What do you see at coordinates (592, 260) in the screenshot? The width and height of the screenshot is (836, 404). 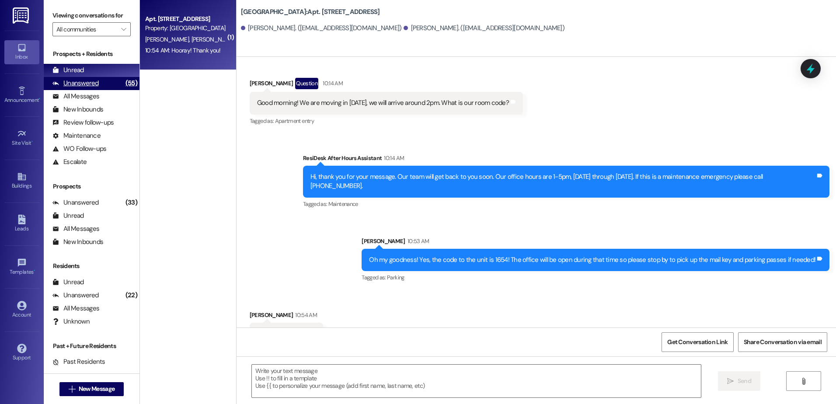 I see `div: Oh my goodness! Yes, the code to the unit is 1654! The office will be open during that time so pl...` at bounding box center [592, 260].